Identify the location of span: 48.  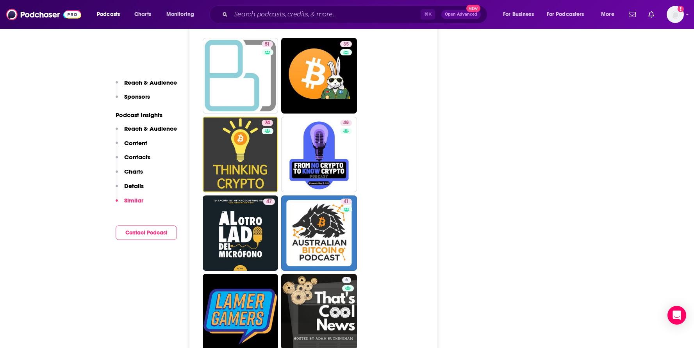
(346, 123).